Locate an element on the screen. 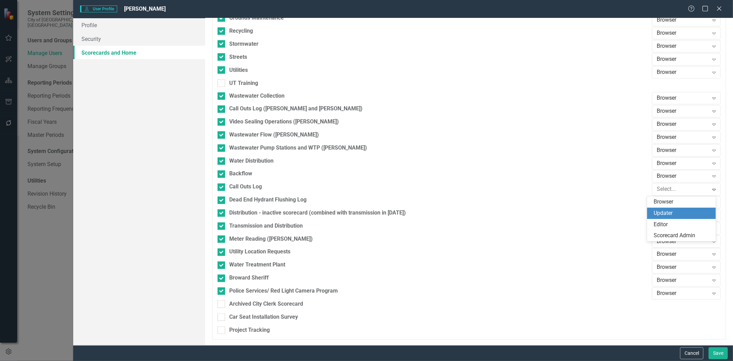 Image resolution: width=733 pixels, height=361 pixels. div: Car Seat Installation Survey is located at coordinates (264, 317).